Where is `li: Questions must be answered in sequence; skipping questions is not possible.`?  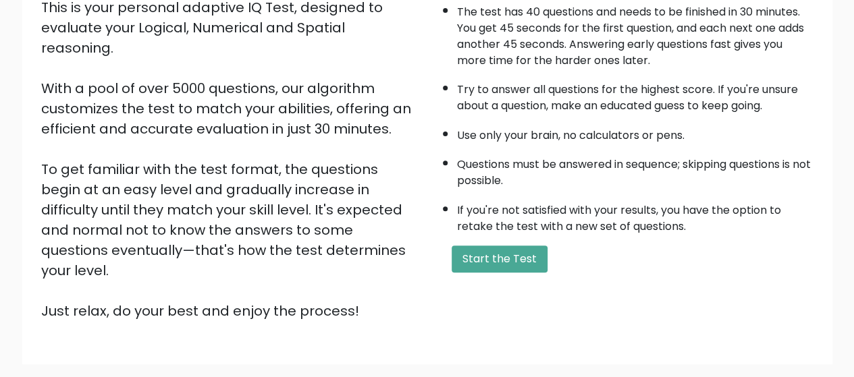
li: Questions must be answered in sequence; skipping questions is not possible. is located at coordinates (635, 169).